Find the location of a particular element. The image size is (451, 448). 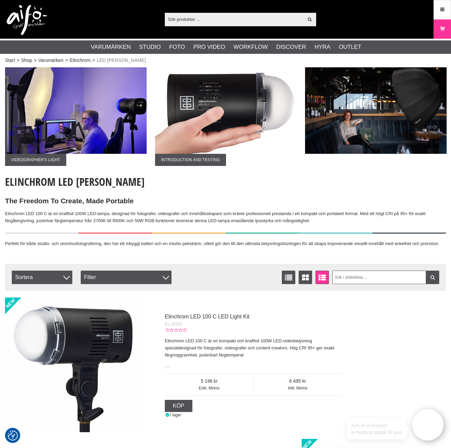

a: Annons:001 ban-elin-led100c-006.jpgVIDEOGRAPHER'S LIGHT is located at coordinates (76, 116).